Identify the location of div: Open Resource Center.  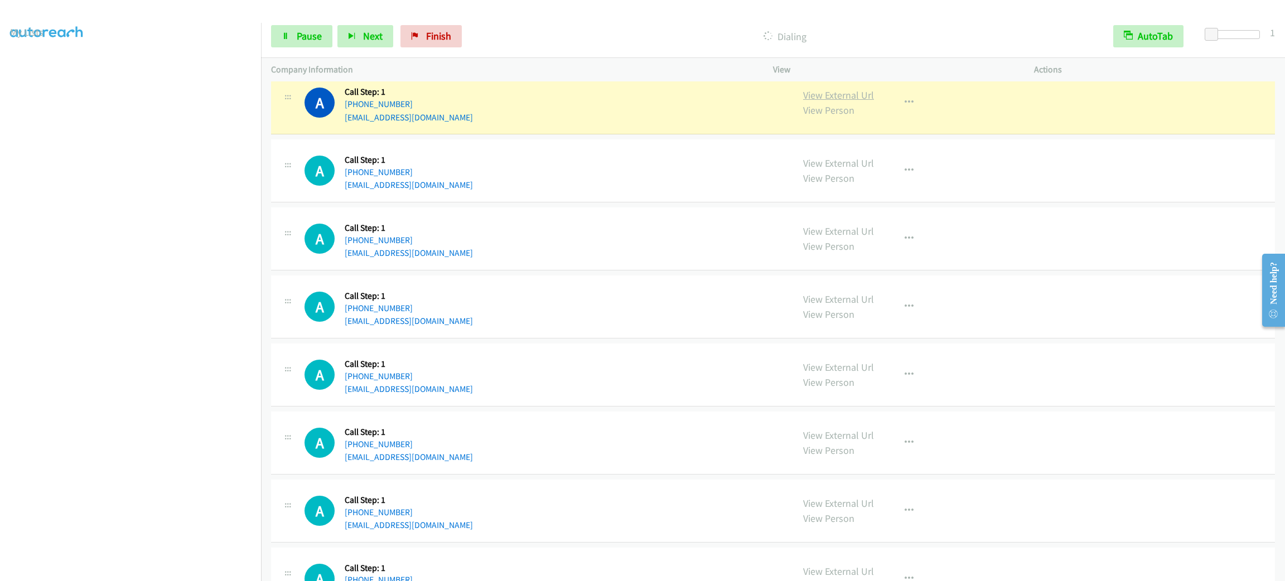
(21, 44).